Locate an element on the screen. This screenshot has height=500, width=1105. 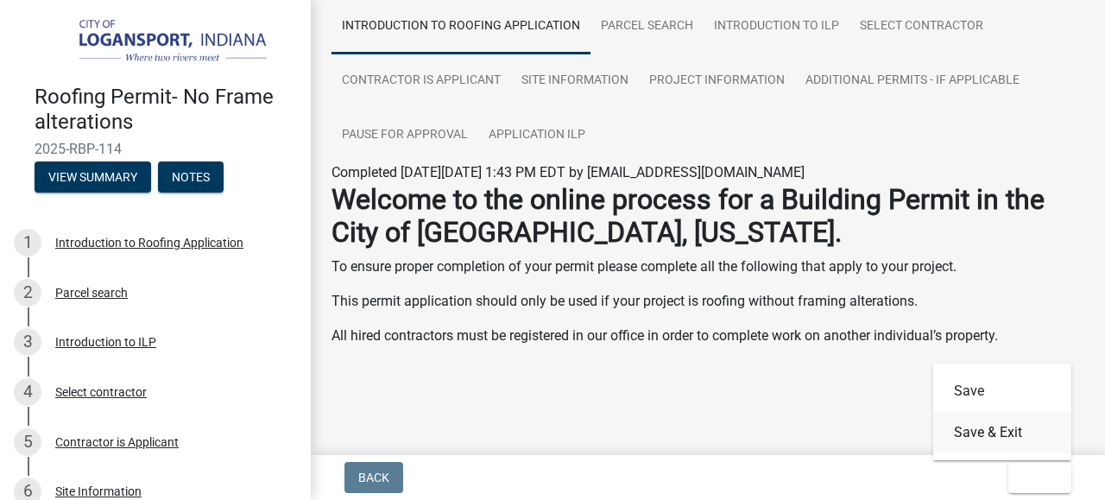
button: Back is located at coordinates (374, 477).